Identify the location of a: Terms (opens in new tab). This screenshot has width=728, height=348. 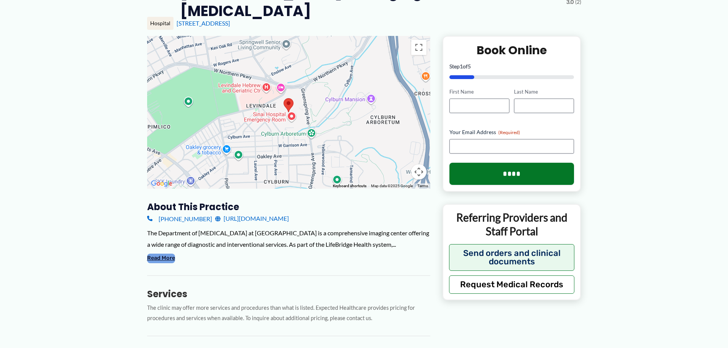
(423, 186).